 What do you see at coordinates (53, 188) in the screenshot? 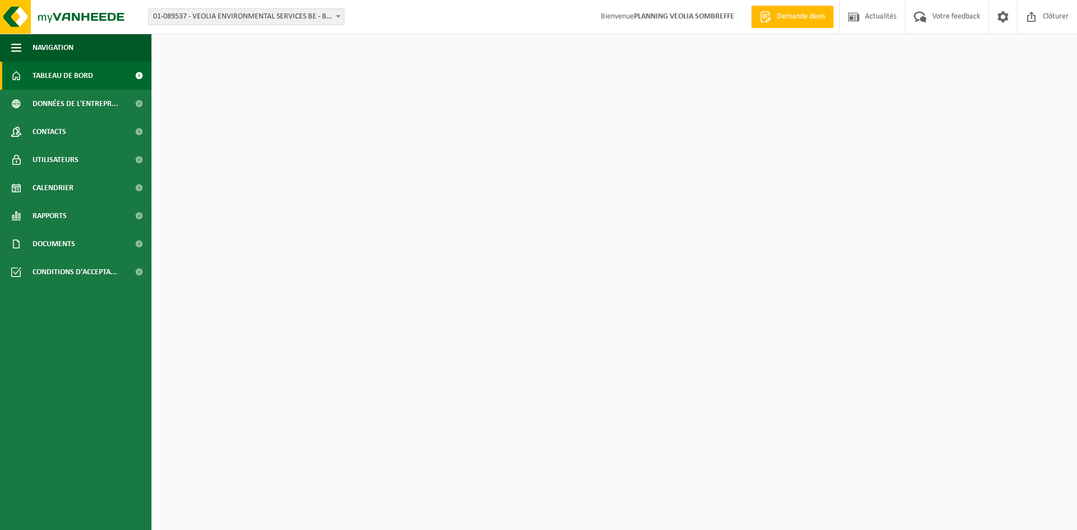
I see `span: Calendrier` at bounding box center [53, 188].